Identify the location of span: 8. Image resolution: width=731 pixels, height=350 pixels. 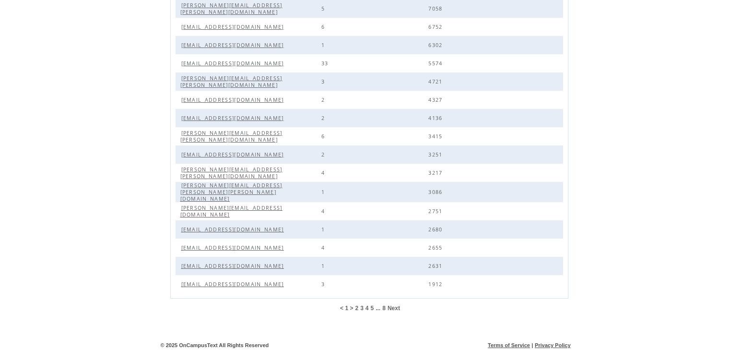
(384, 308).